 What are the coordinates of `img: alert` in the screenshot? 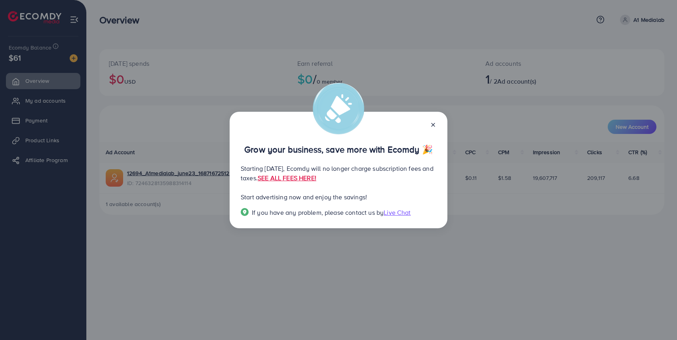 It's located at (338, 108).